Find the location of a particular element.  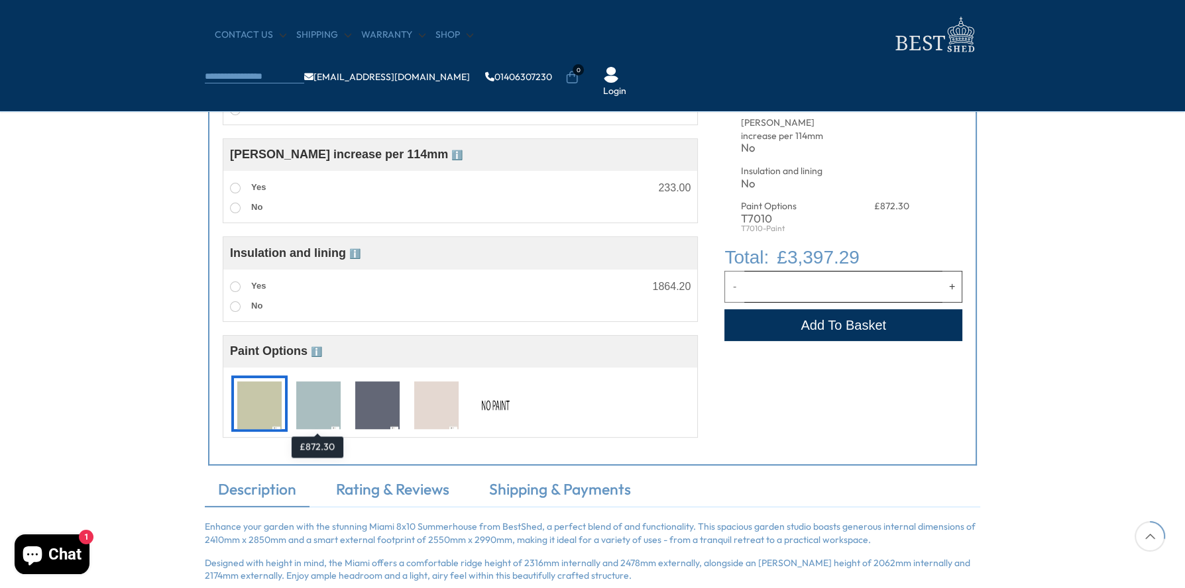

div: Insulation and lining is located at coordinates (795, 172).